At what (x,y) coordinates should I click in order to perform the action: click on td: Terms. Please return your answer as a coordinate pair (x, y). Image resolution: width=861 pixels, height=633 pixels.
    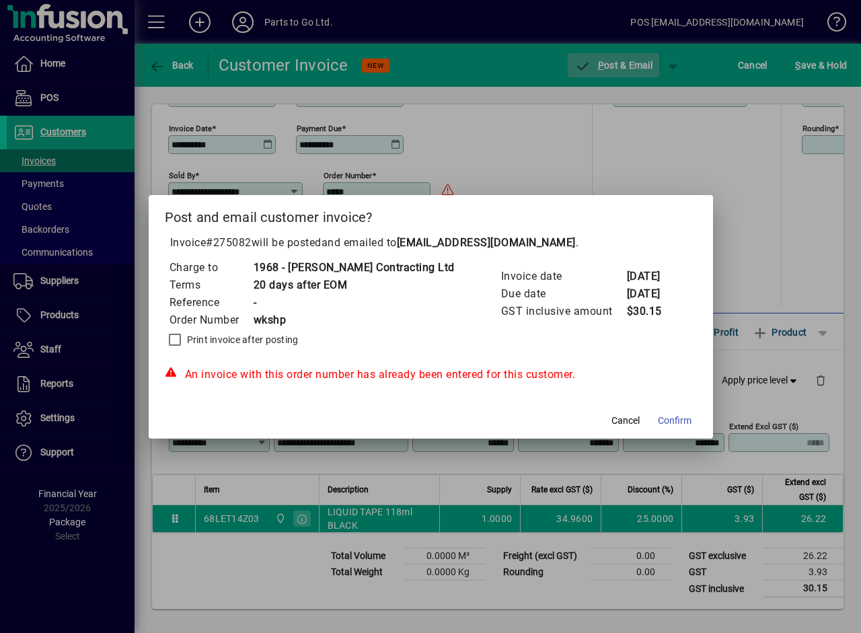
    Looking at the image, I should click on (211, 285).